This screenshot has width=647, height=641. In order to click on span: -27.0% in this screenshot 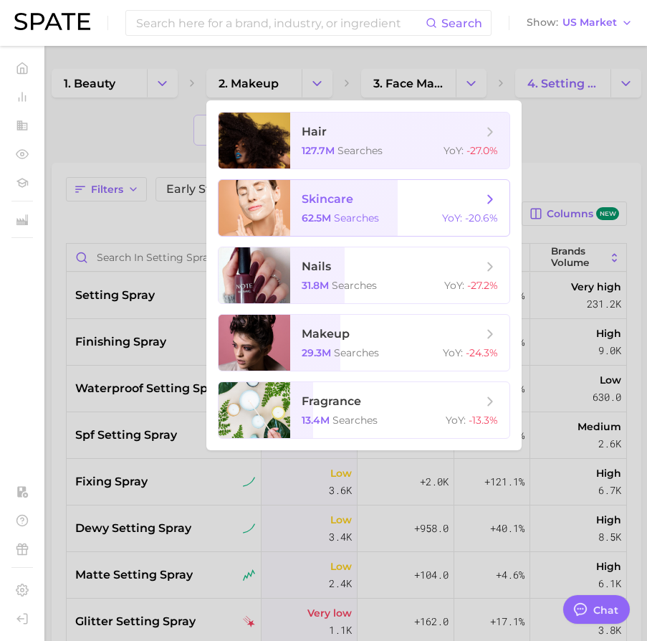, I will do `click(482, 151)`.